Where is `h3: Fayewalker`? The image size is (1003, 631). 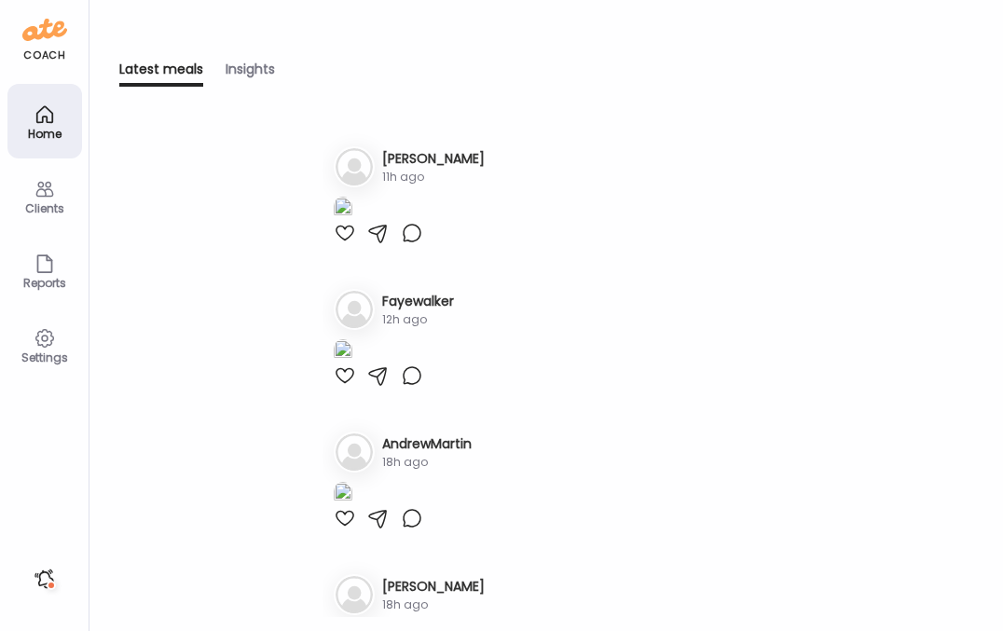
h3: Fayewalker is located at coordinates (417, 301).